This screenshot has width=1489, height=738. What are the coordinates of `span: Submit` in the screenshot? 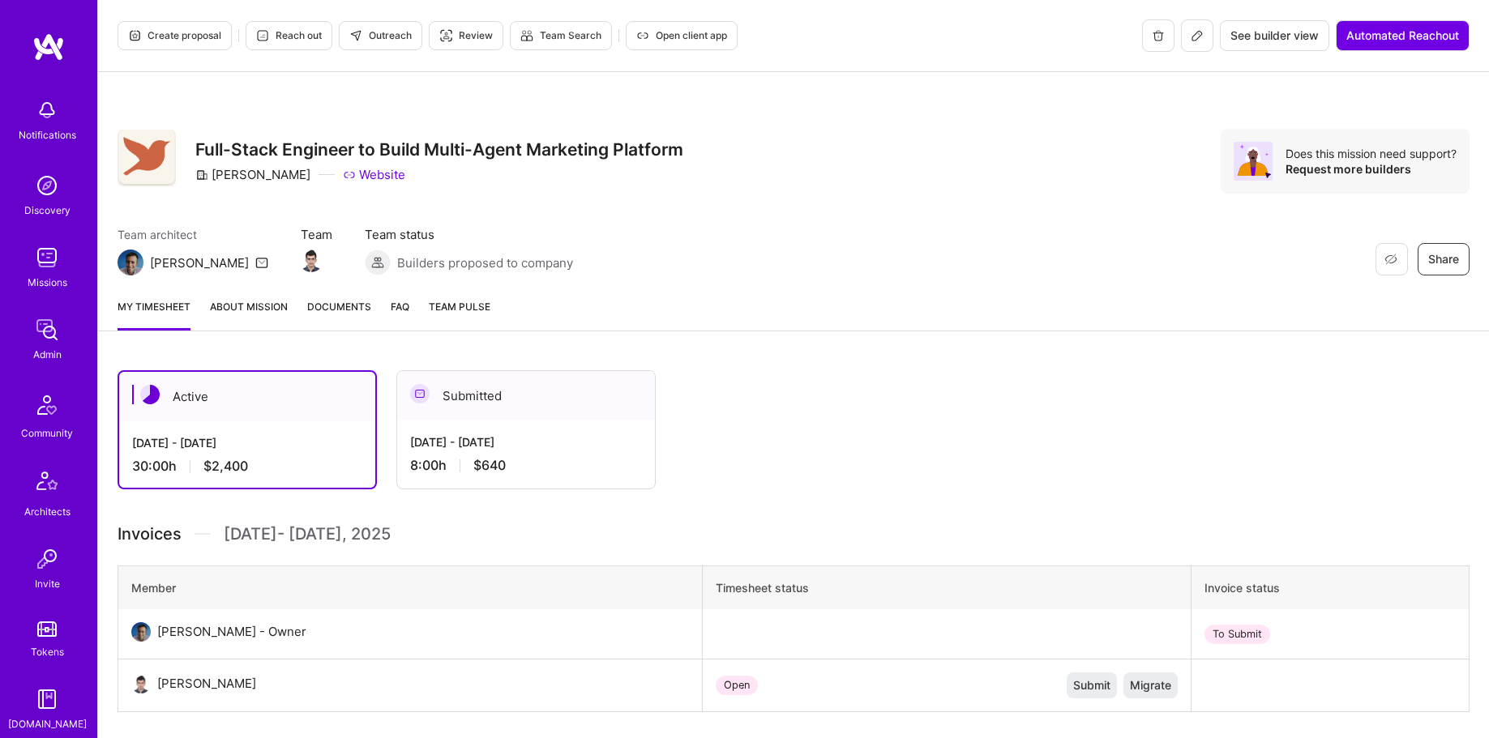 It's located at (1092, 686).